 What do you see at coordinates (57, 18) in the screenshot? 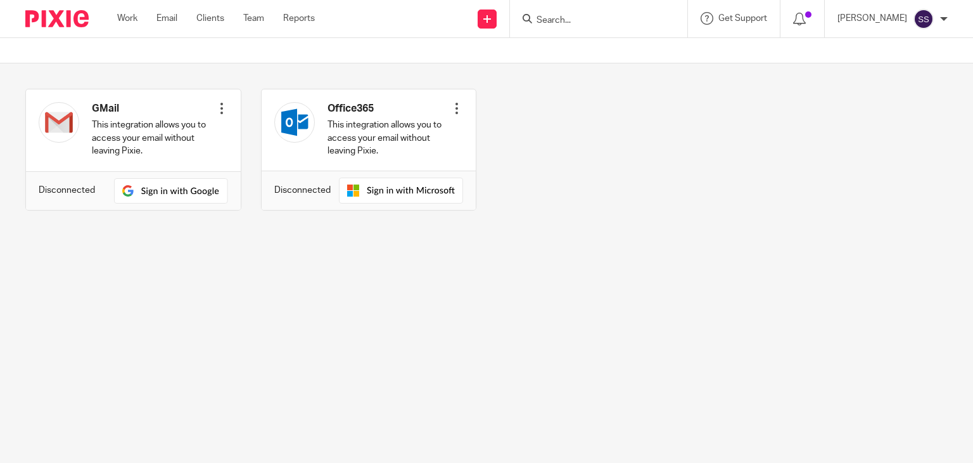
I see `img: Pixie` at bounding box center [57, 18].